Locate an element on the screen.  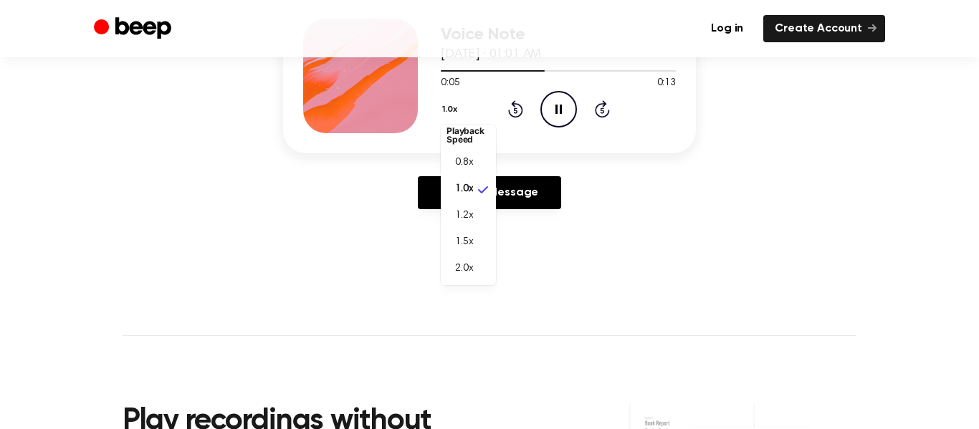
a: Reply to Message is located at coordinates (490, 193).